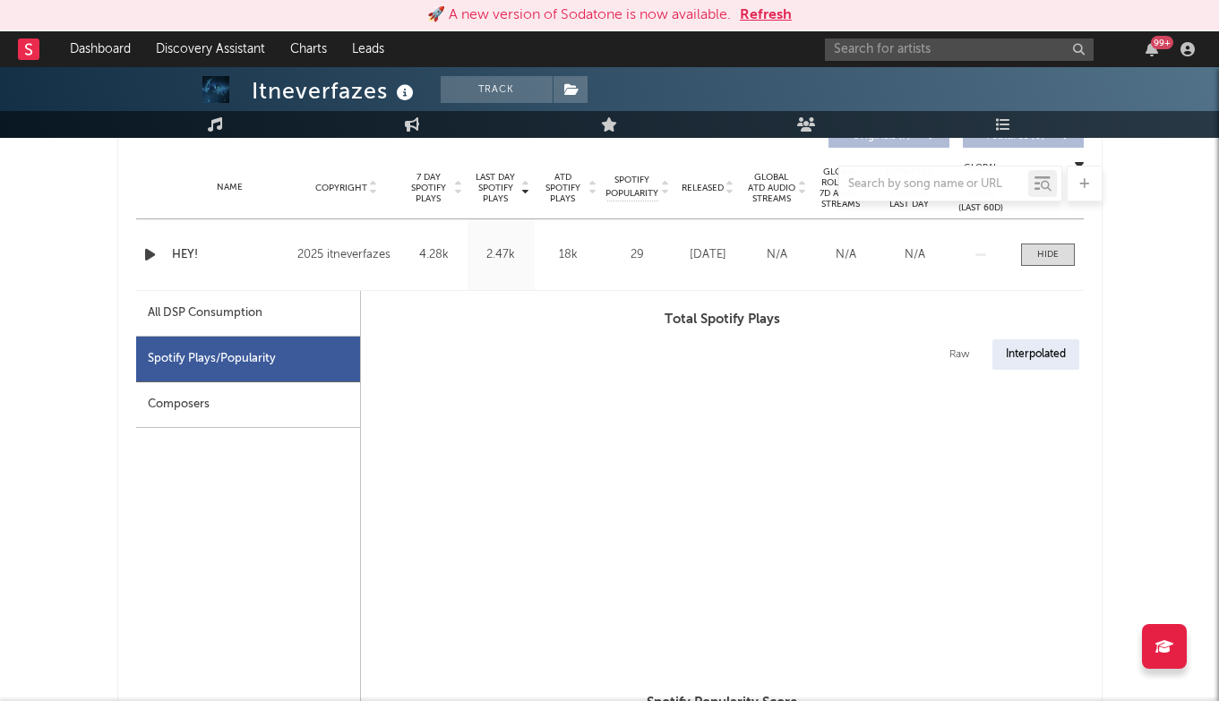 Image resolution: width=1219 pixels, height=701 pixels. I want to click on div: Global Streaming Trend (Last 60D), so click(981, 188).